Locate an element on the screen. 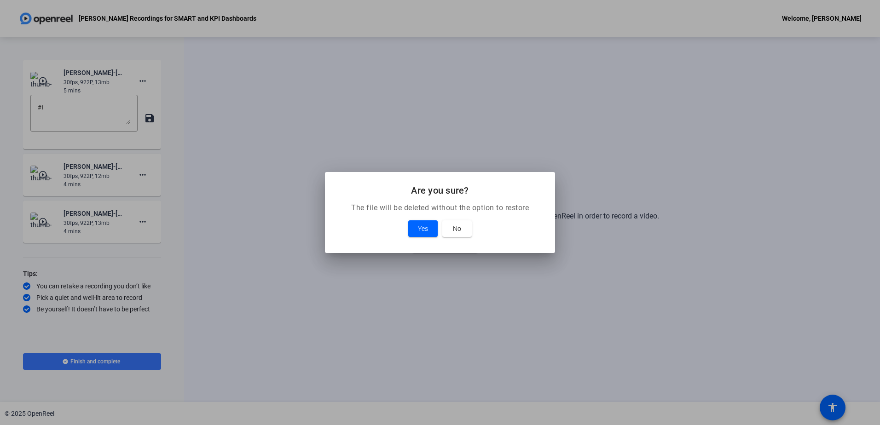 This screenshot has height=425, width=880. span: Yes is located at coordinates (423, 229).